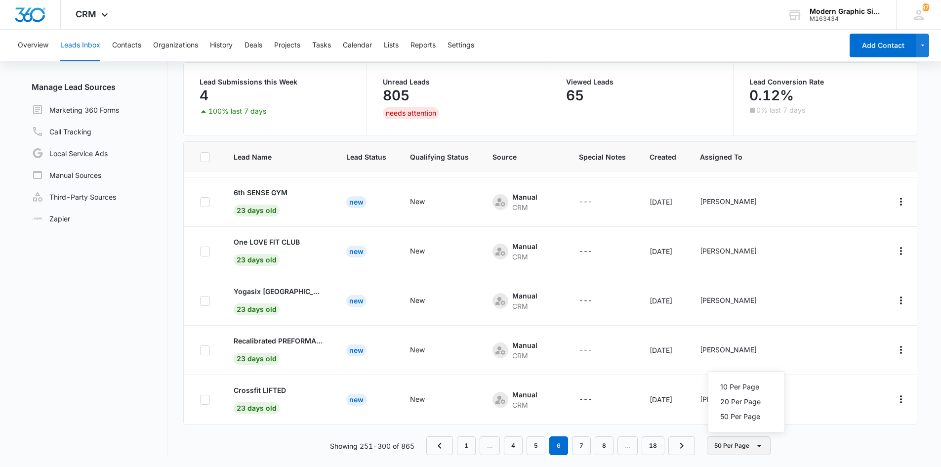  What do you see at coordinates (278, 349) in the screenshot?
I see `a: Recalibrated PREFORMANCE23 days old` at bounding box center [278, 349].